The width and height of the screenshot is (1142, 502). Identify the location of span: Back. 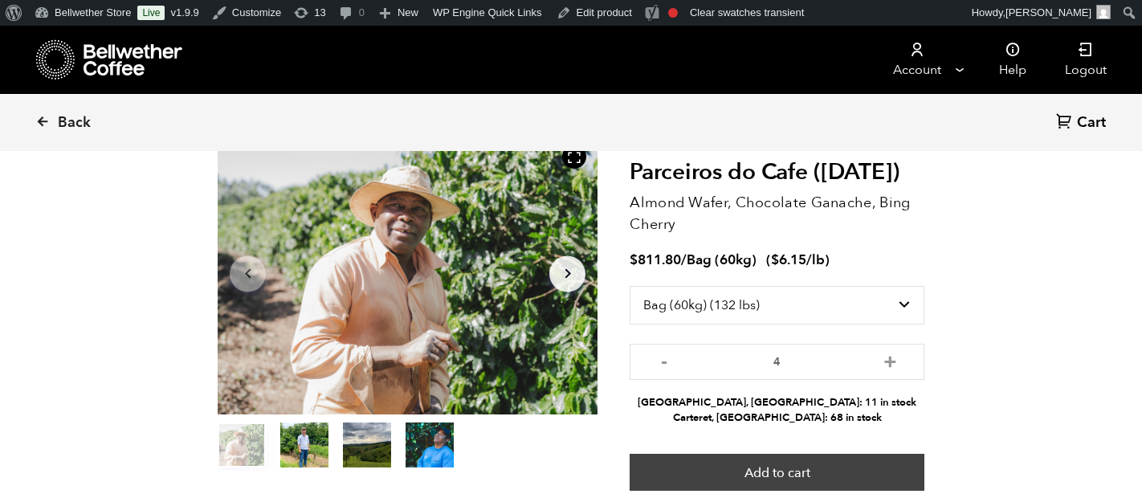
(74, 123).